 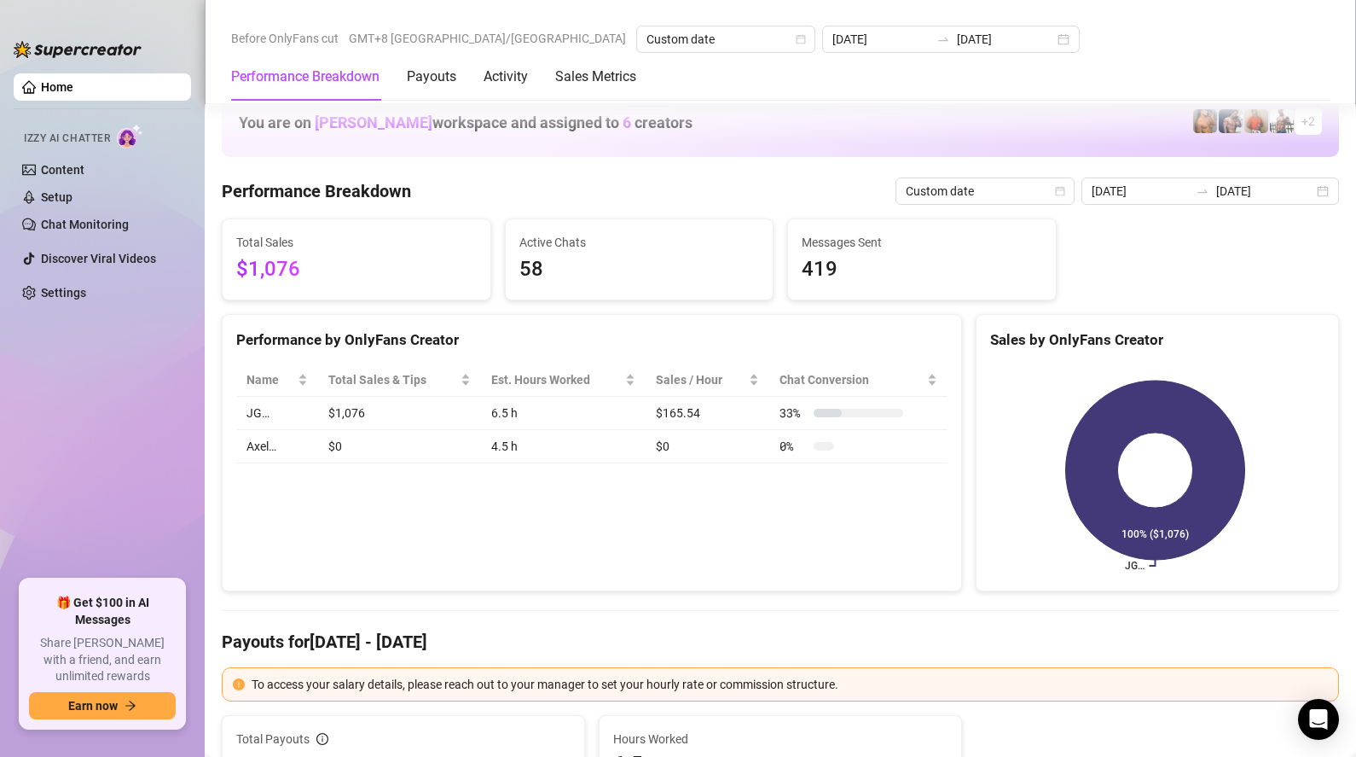 I want to click on span: Hours Worked, so click(x=780, y=739).